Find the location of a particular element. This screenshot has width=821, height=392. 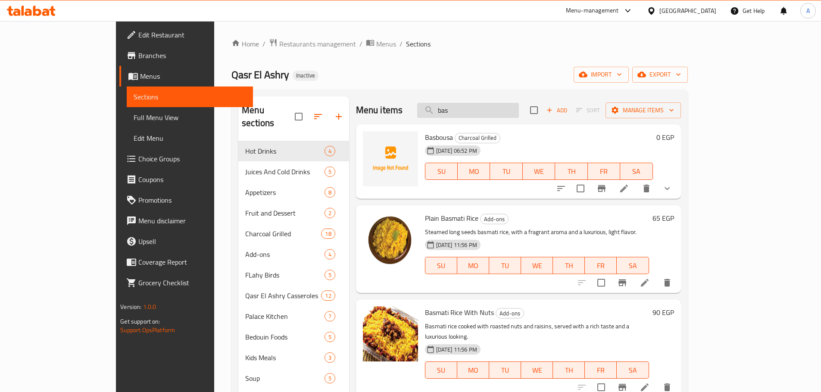

span: 7 is located at coordinates (330, 317).